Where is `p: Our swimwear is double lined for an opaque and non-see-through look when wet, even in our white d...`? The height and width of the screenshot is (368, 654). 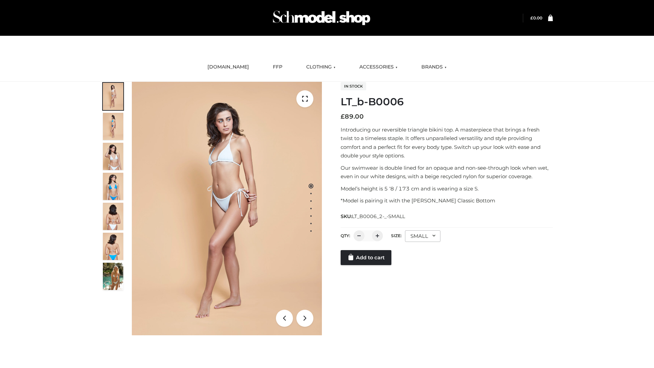
p: Our swimwear is double lined for an opaque and non-see-through look when wet, even in our white d... is located at coordinates (447, 172).